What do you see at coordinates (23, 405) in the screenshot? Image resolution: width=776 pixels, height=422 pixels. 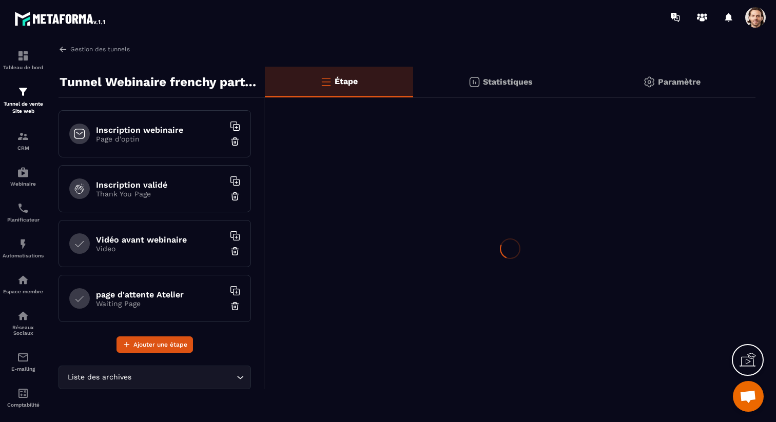 I see `p: Comptabilité` at bounding box center [23, 405].